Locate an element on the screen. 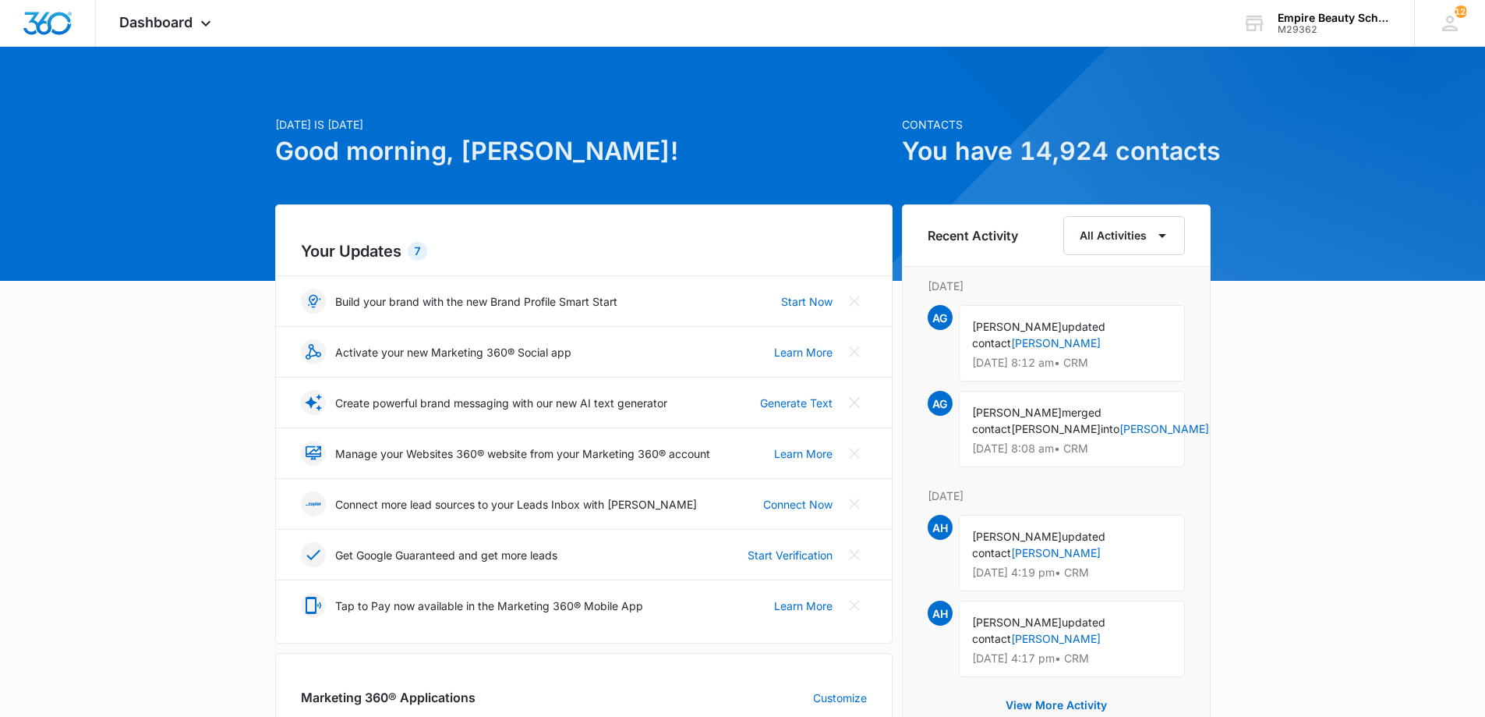 The image size is (1485, 717). h2: Marketing 360® Applications is located at coordinates (388, 697).